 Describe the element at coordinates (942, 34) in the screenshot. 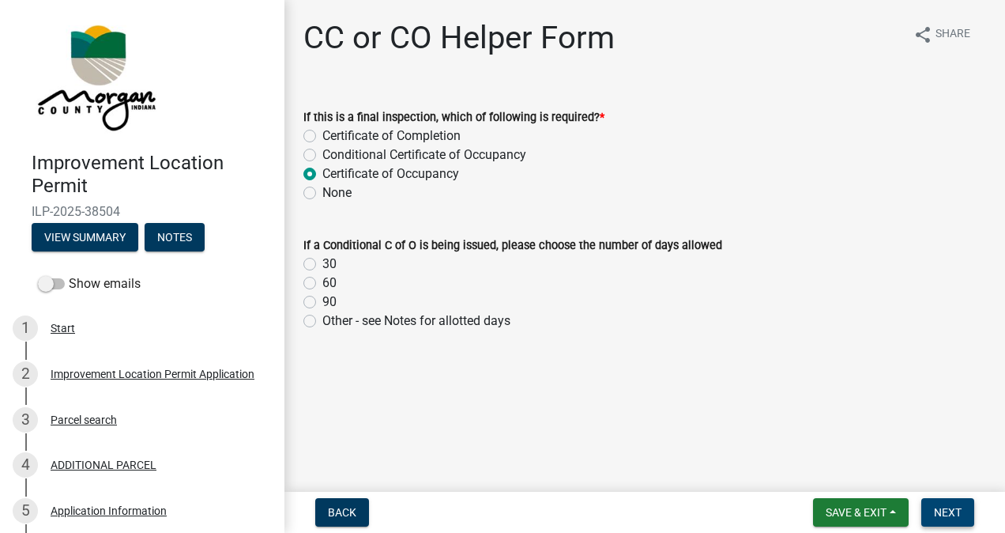

I see `button: shareShare` at that location.